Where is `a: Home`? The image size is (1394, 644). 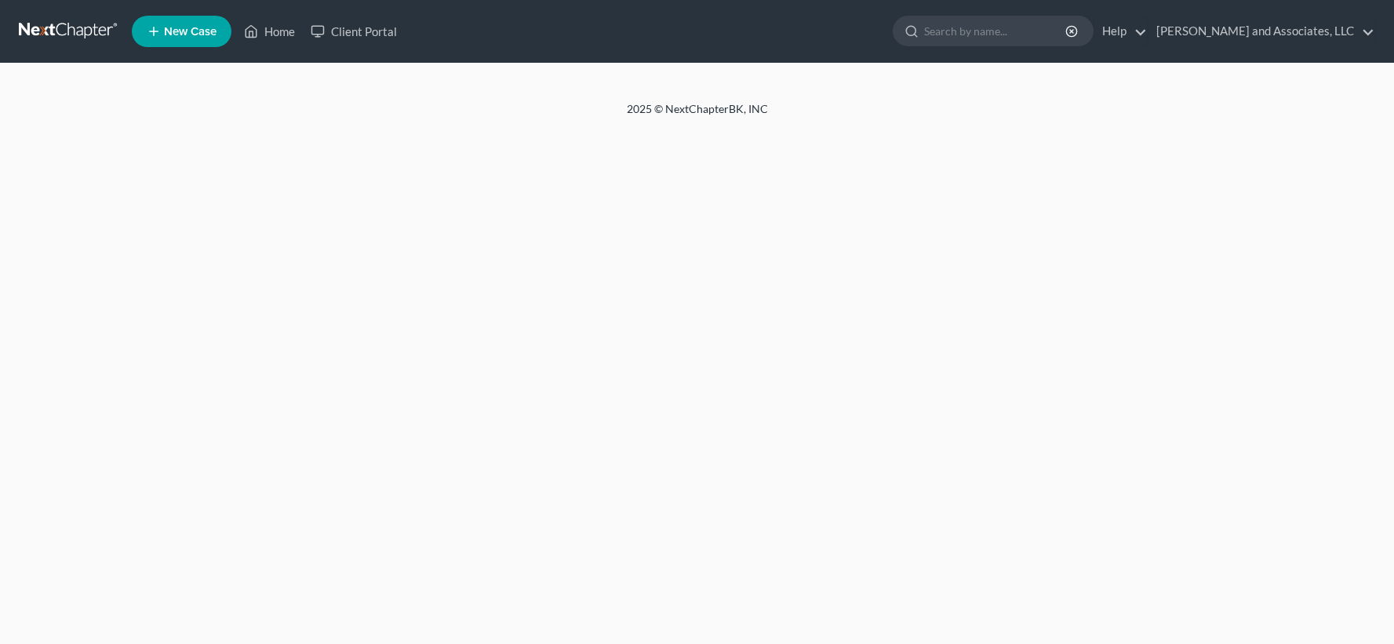 a: Home is located at coordinates (269, 31).